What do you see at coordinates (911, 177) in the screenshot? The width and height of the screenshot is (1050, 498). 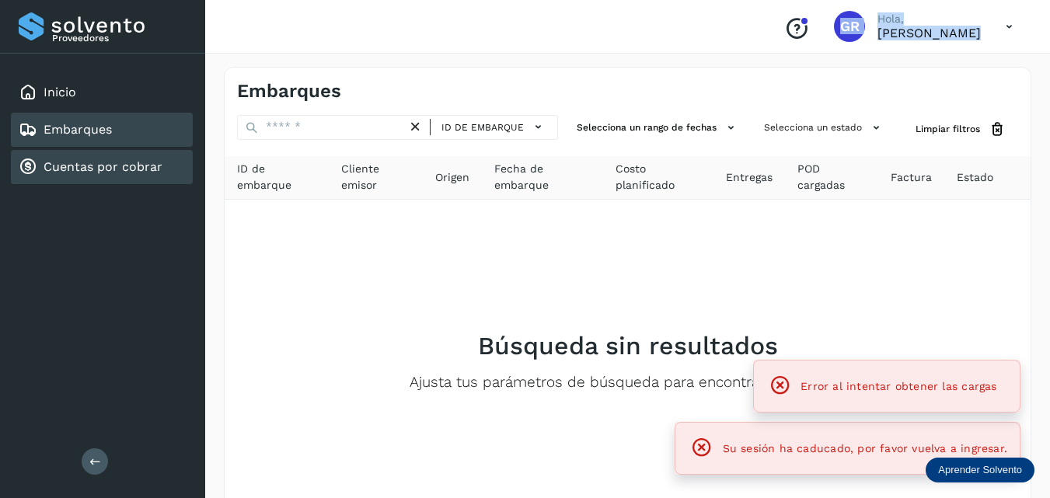 I see `span: Factura` at bounding box center [911, 177].